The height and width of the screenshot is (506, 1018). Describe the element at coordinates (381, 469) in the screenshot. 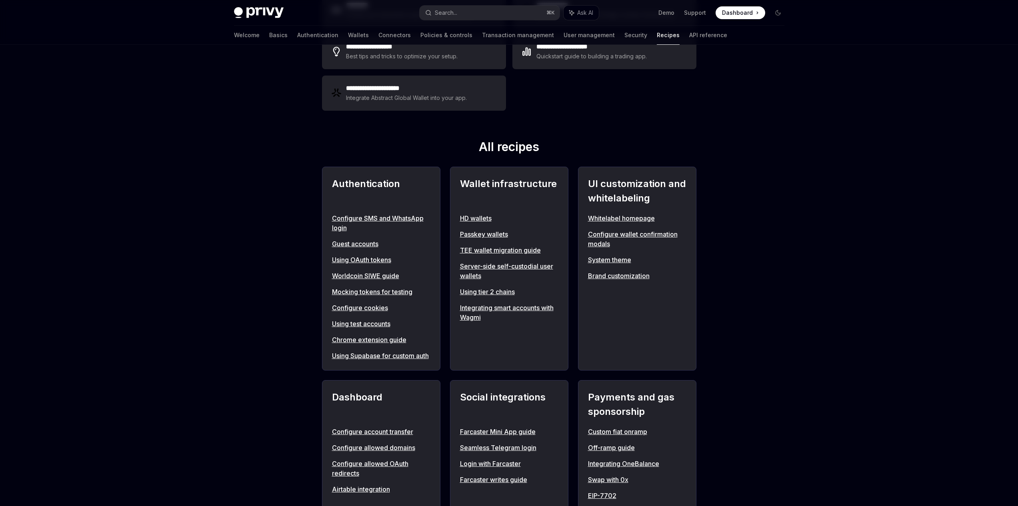

I see `a: Configure allowed OAuth redirects` at that location.